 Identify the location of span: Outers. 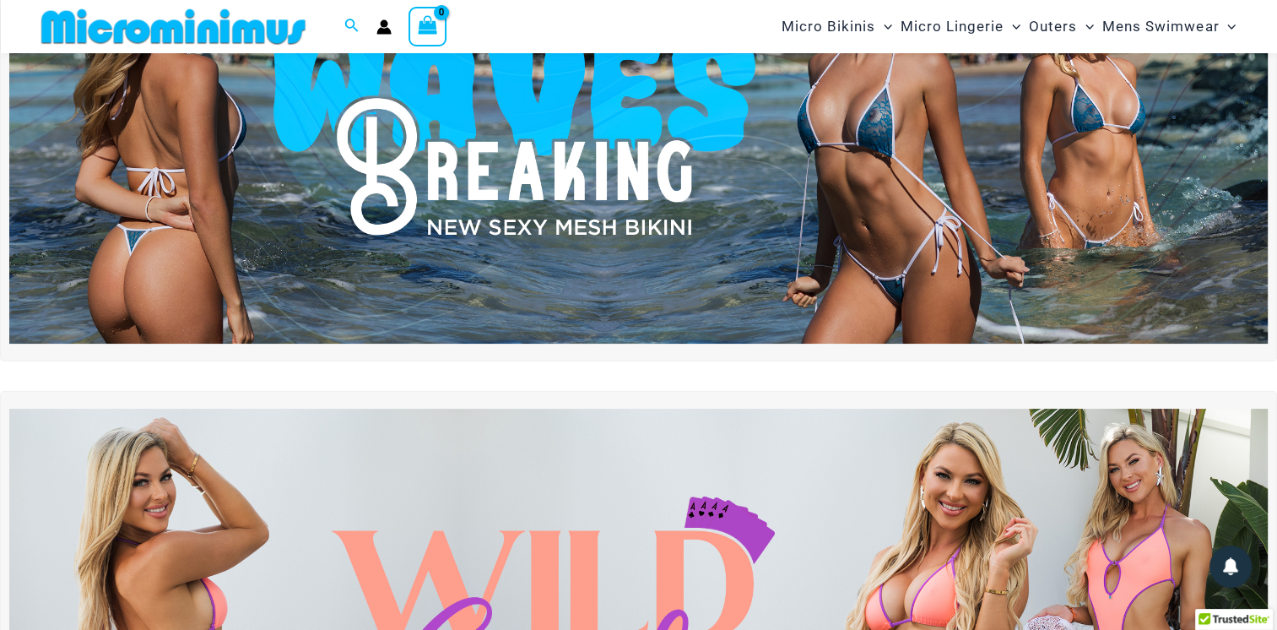
(1052, 26).